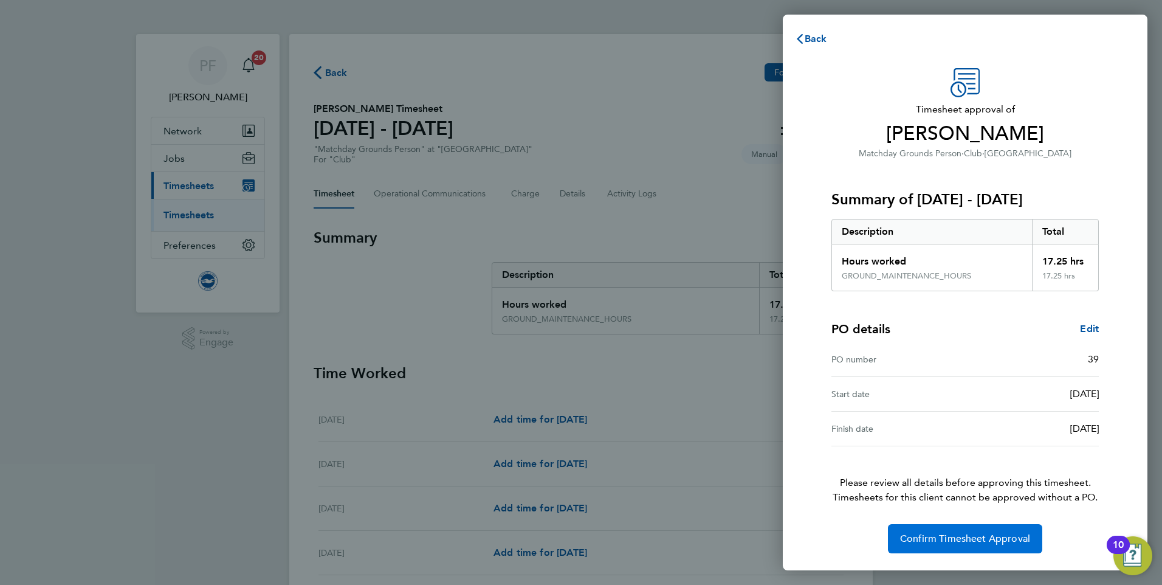 The width and height of the screenshot is (1162, 585). Describe the element at coordinates (1089, 329) in the screenshot. I see `a: Edit` at that location.